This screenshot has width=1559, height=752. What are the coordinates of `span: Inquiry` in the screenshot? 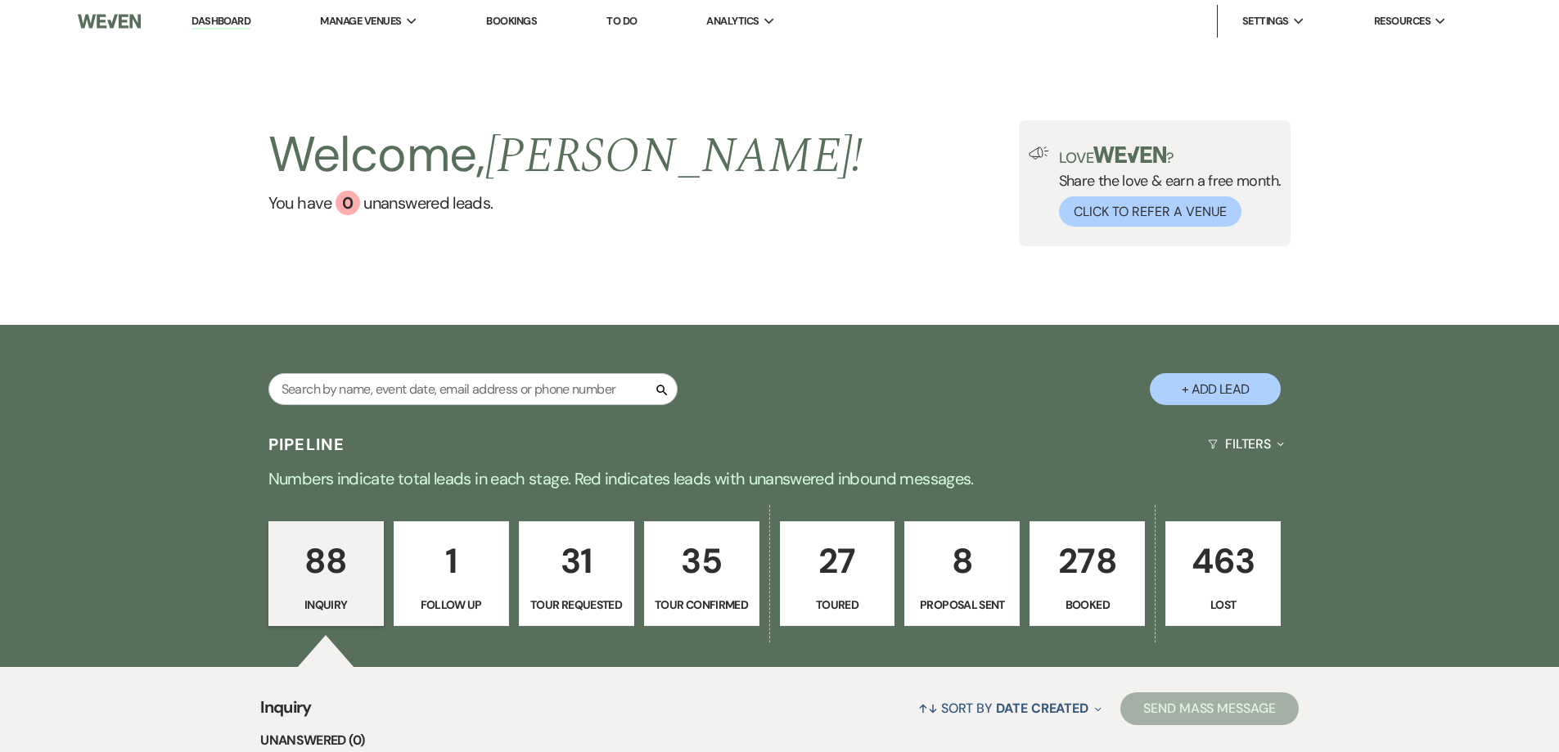 It's located at (286, 712).